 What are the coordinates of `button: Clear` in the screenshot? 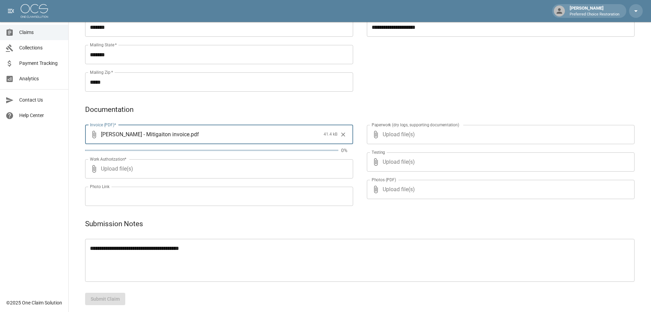 It's located at (343, 135).